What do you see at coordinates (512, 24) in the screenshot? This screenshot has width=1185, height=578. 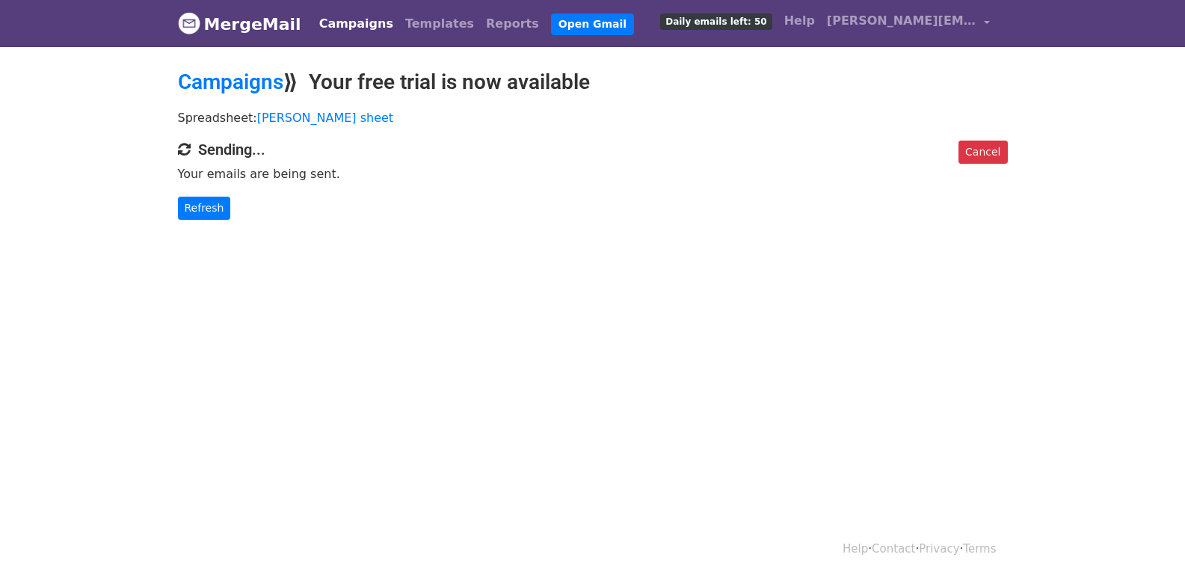 I see `a: Reports` at bounding box center [512, 24].